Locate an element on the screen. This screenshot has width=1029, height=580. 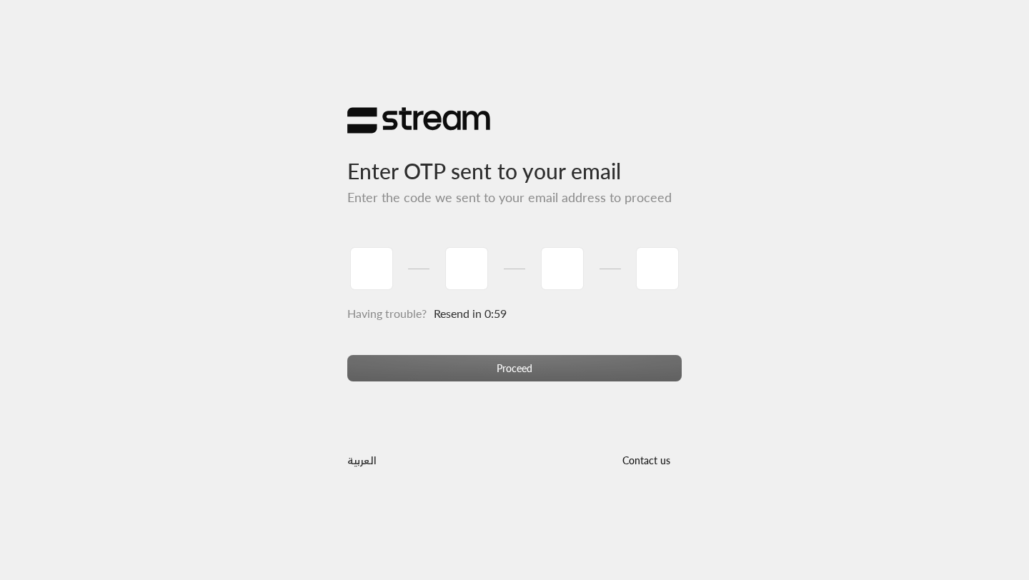
span: Resend in 0:59 is located at coordinates (470, 313).